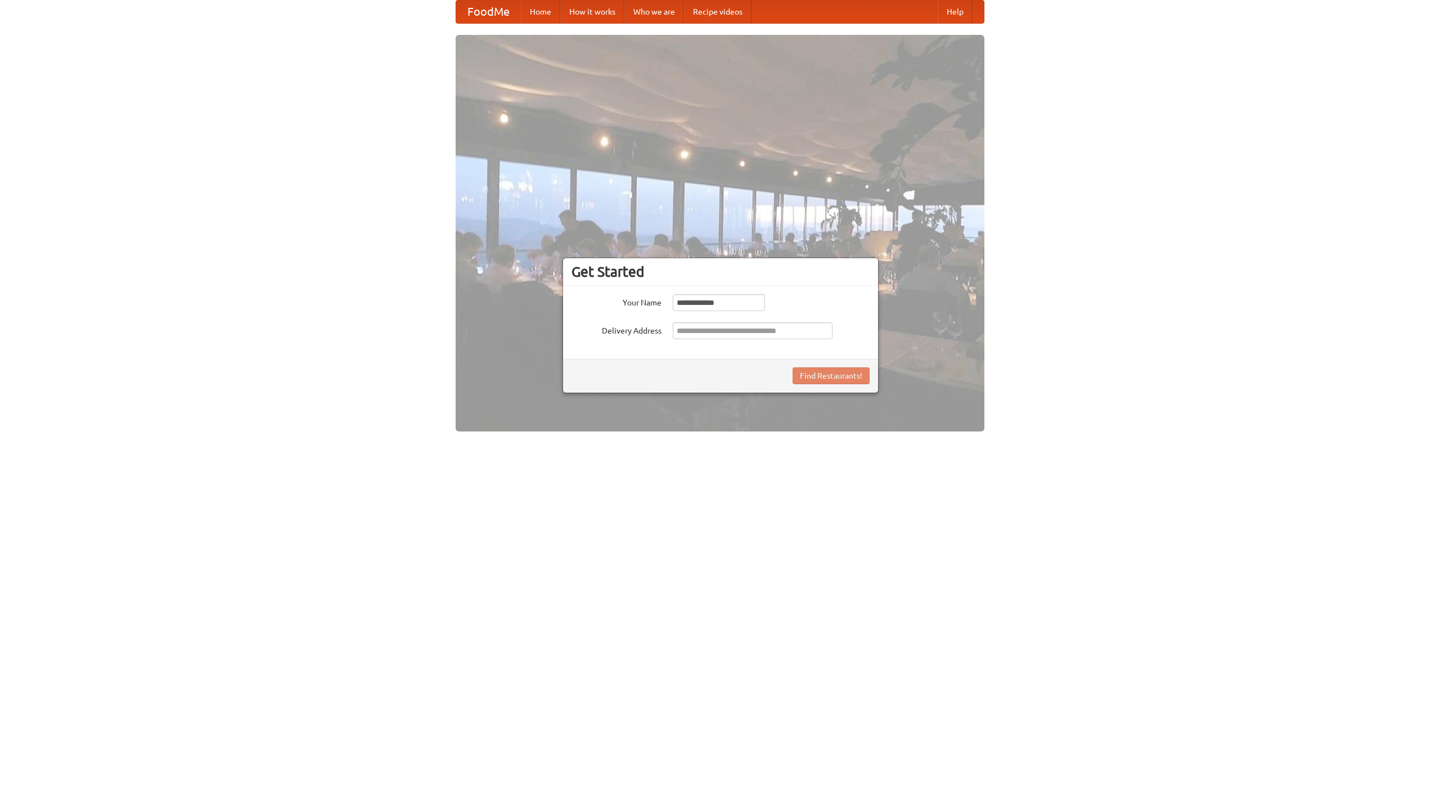  Describe the element at coordinates (617, 301) in the screenshot. I see `label: Your Name` at that location.